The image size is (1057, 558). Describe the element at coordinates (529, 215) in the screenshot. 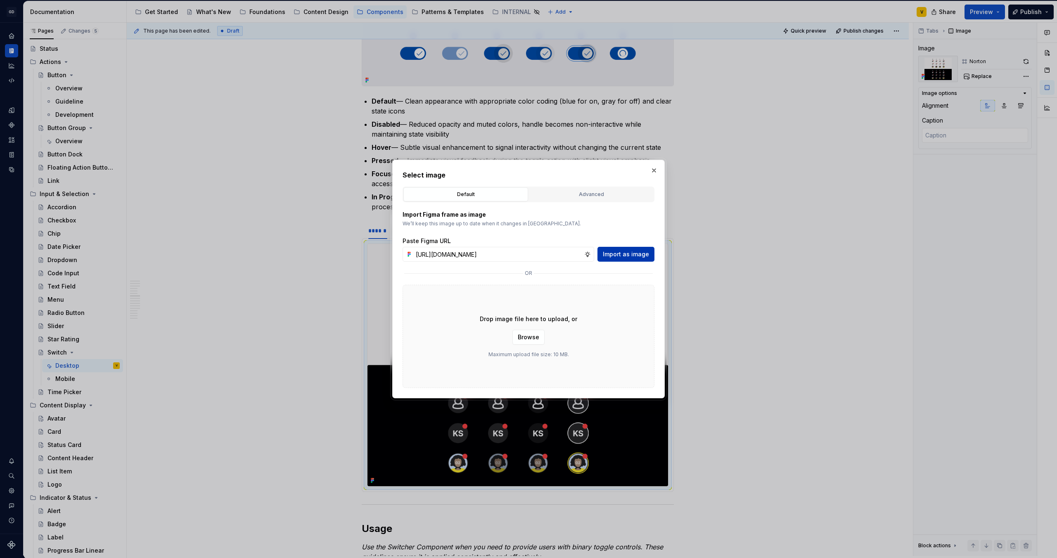

I see `p: Import Figma frame as image` at that location.